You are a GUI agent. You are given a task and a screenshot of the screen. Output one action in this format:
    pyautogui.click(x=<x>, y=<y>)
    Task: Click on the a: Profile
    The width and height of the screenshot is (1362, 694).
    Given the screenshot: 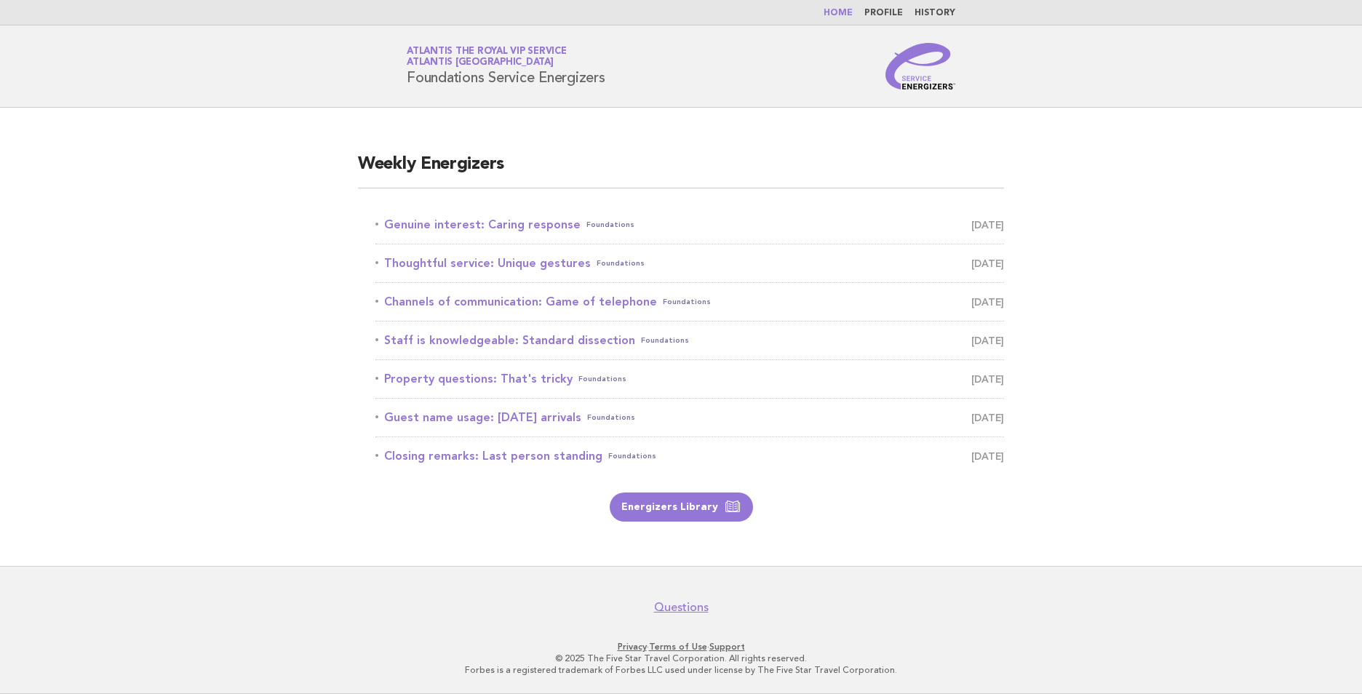 What is the action you would take?
    pyautogui.click(x=883, y=13)
    